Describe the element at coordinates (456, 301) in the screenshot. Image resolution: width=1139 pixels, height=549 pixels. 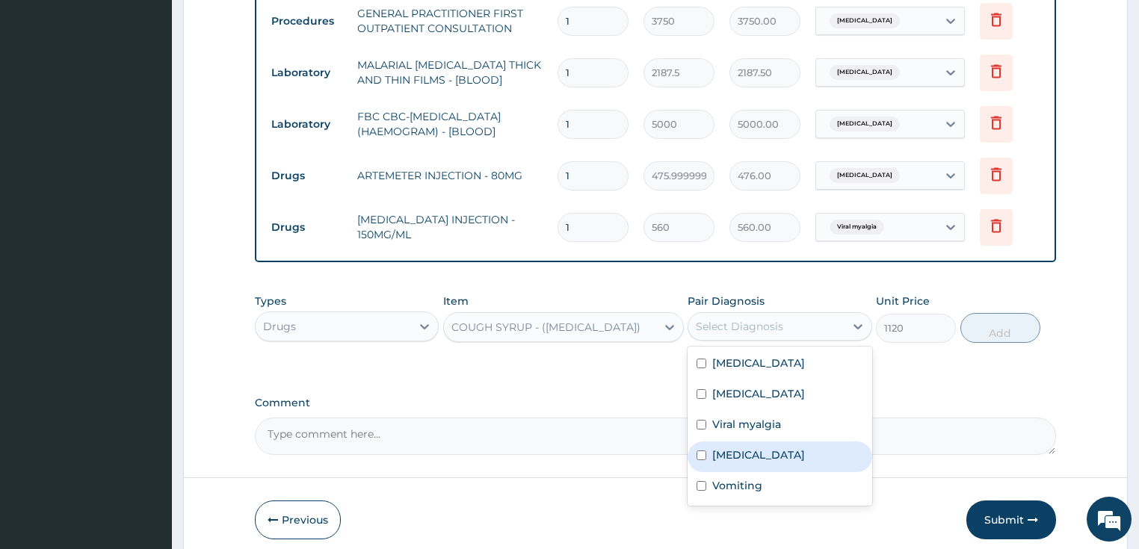
I see `label: Item` at that location.